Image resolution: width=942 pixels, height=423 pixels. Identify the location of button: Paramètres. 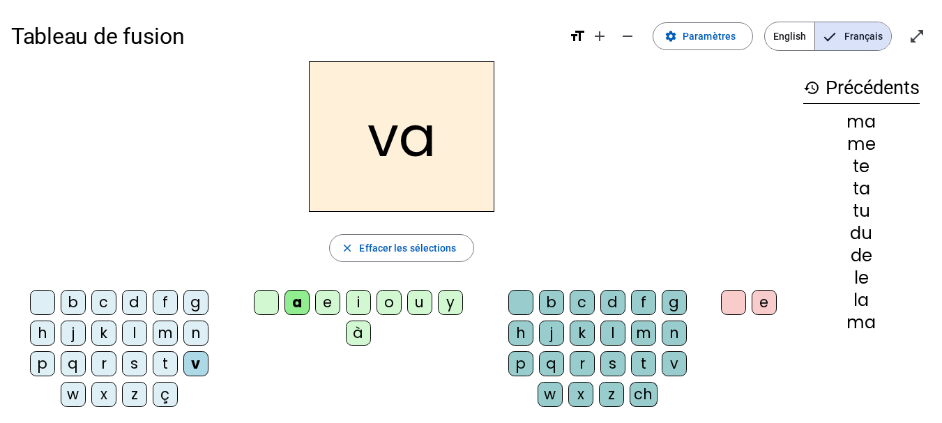
(703, 36).